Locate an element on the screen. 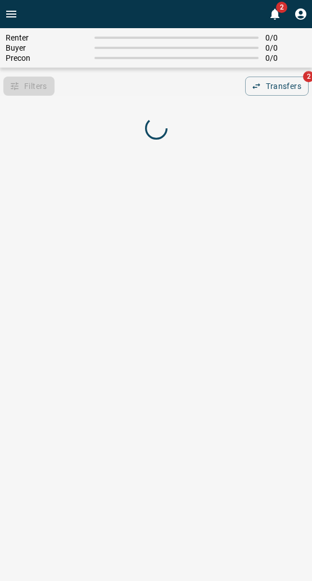 This screenshot has height=581, width=312. button: Transfers is located at coordinates (277, 86).